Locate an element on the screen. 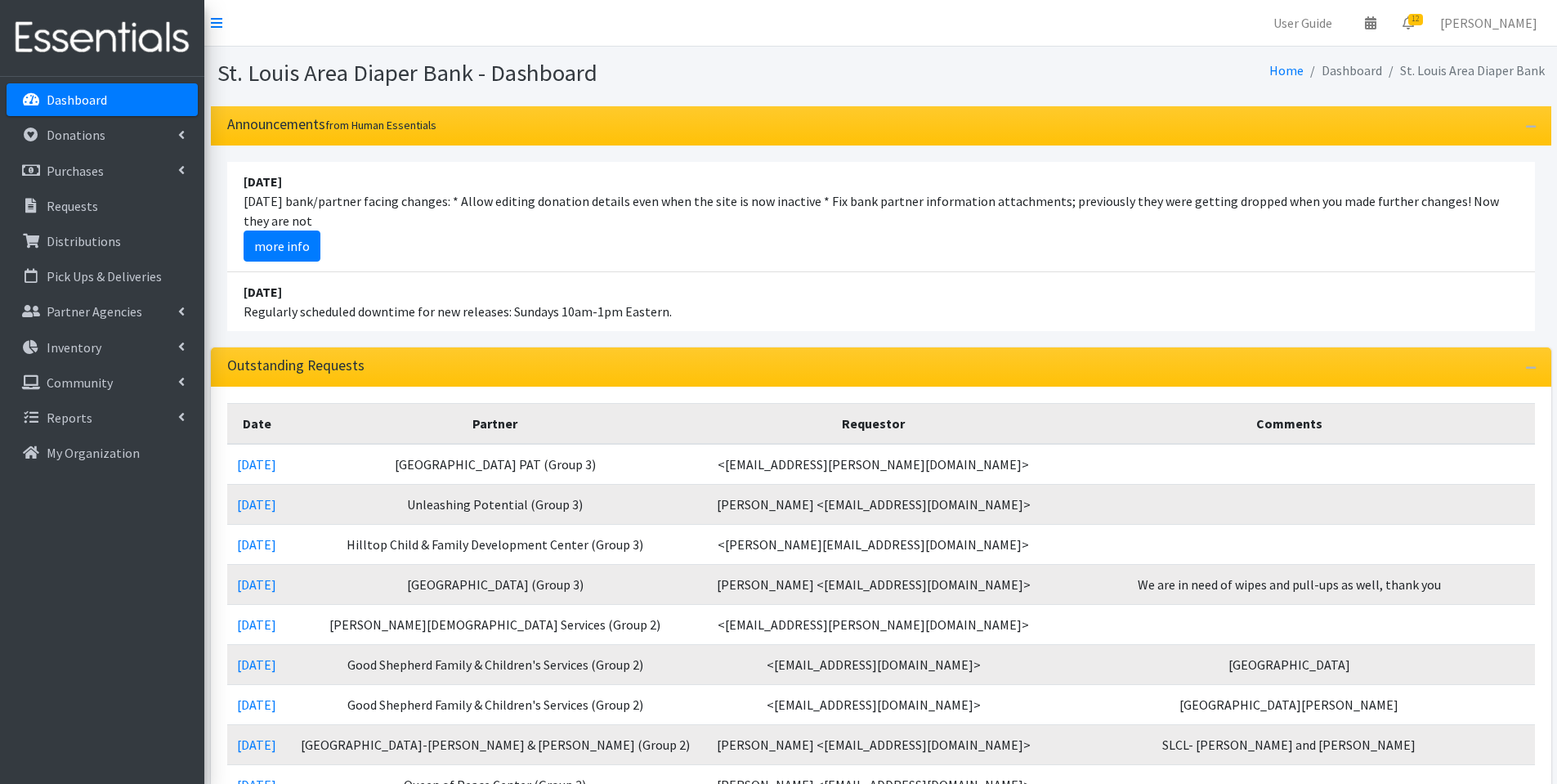 This screenshot has width=1557, height=784. th: Comments is located at coordinates (1290, 423).